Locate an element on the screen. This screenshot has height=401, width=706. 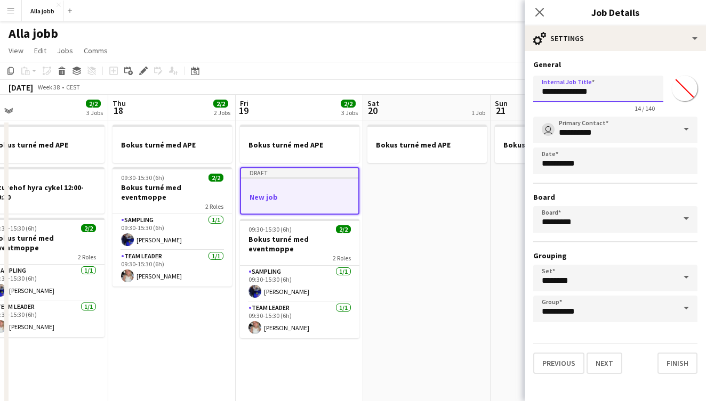
span: Jobs is located at coordinates (65, 51).